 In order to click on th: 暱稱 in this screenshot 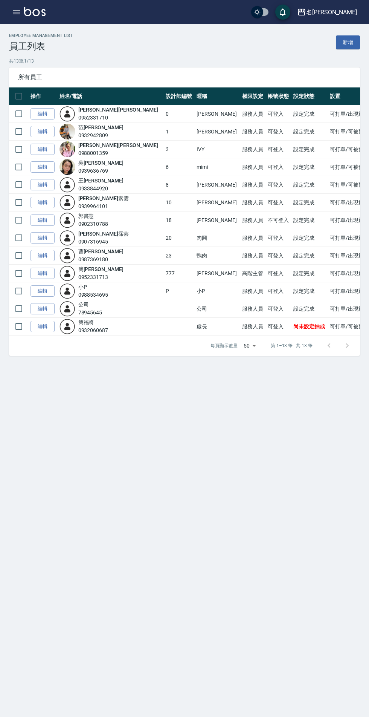, I will do `click(217, 96)`.